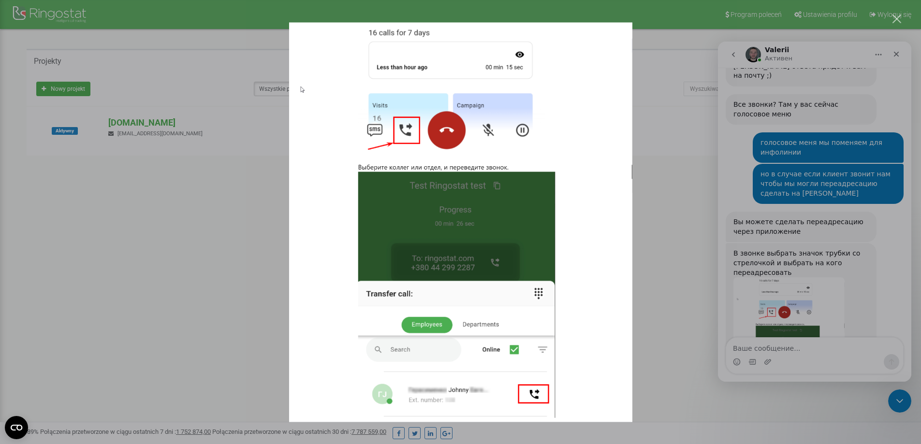 The width and height of the screenshot is (921, 444). Describe the element at coordinates (161, 13) in the screenshot. I see `button: Главная` at that location.